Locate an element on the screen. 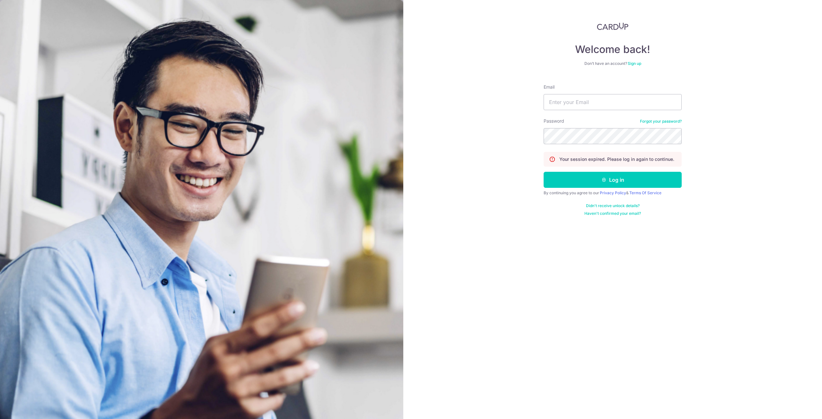 This screenshot has width=822, height=419. input: Enter your Email is located at coordinates (613, 102).